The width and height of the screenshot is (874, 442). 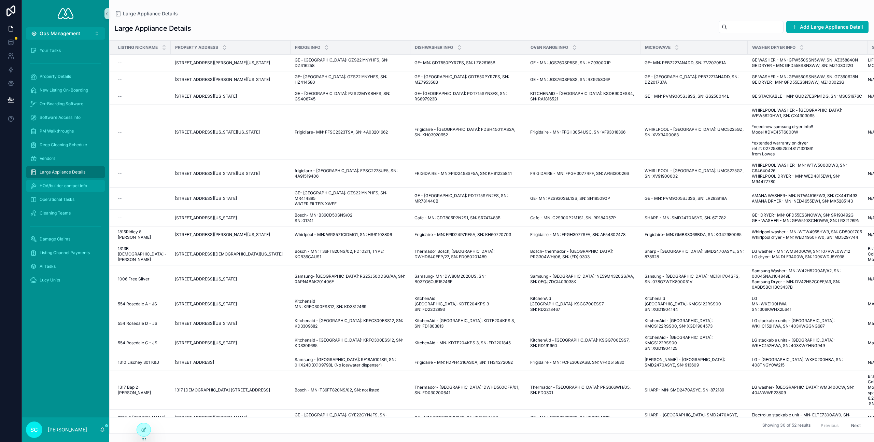 I want to click on span: GE - MN: JGS760SP5SS, SN: RZ925306P, so click(x=570, y=80).